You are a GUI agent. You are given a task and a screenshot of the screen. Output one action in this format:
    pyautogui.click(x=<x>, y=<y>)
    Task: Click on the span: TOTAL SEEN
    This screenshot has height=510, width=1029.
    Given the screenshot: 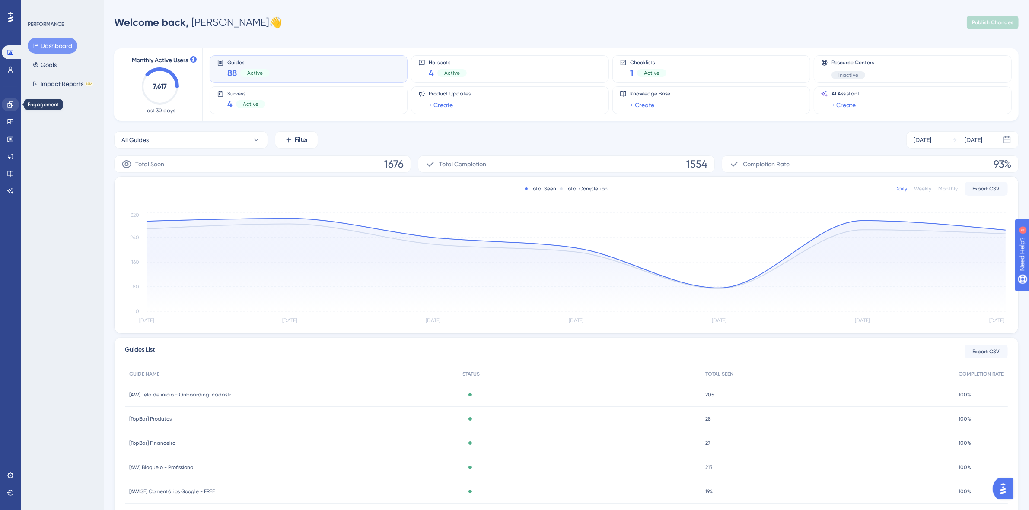 What is the action you would take?
    pyautogui.click(x=719, y=374)
    